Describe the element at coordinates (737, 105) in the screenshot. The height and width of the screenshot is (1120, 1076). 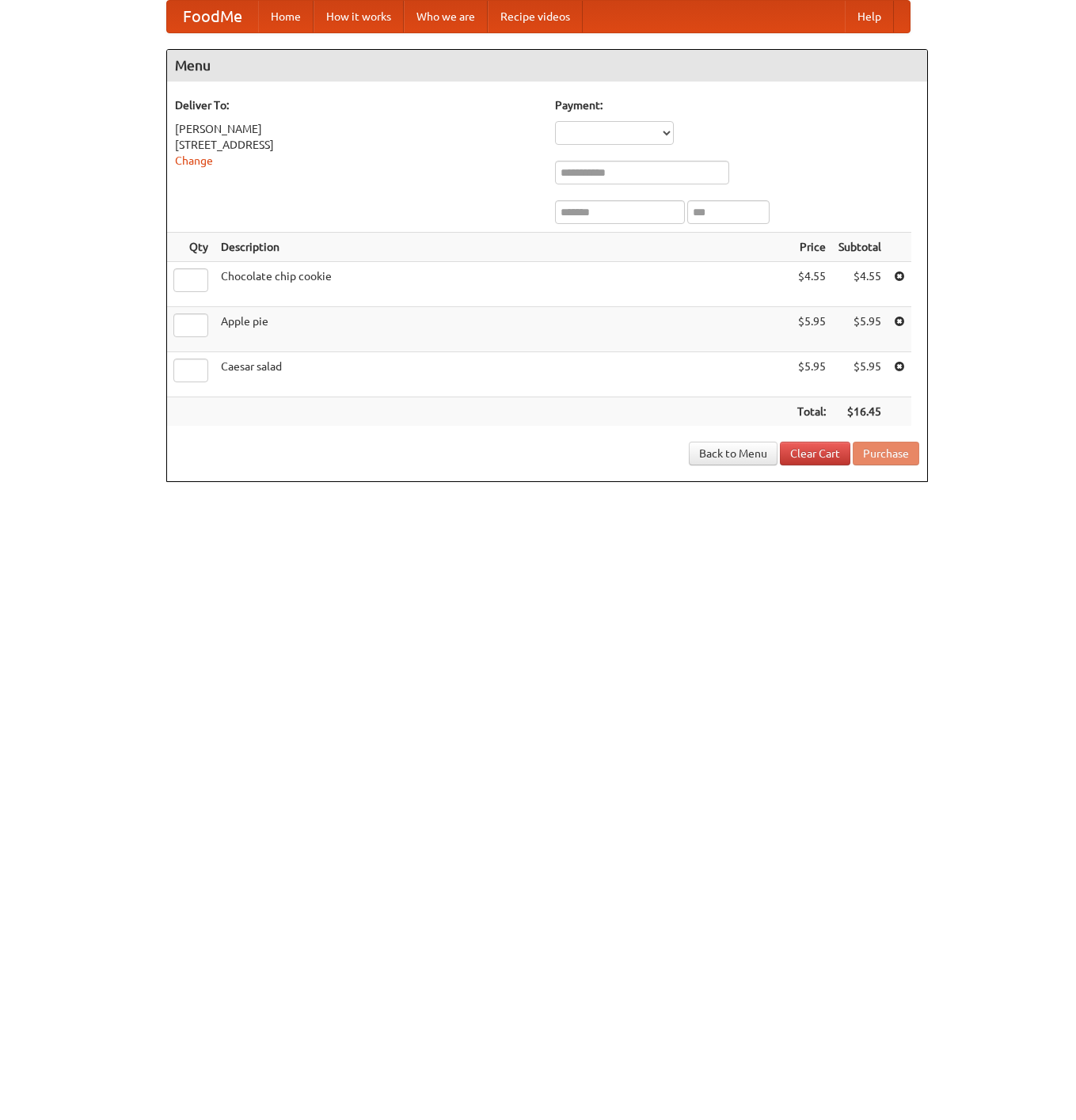
I see `h5: Payment:` at that location.